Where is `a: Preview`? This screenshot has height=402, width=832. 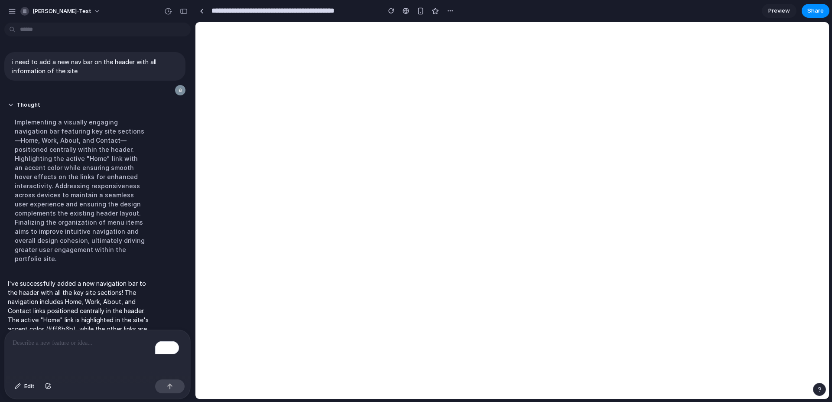 a: Preview is located at coordinates (779, 11).